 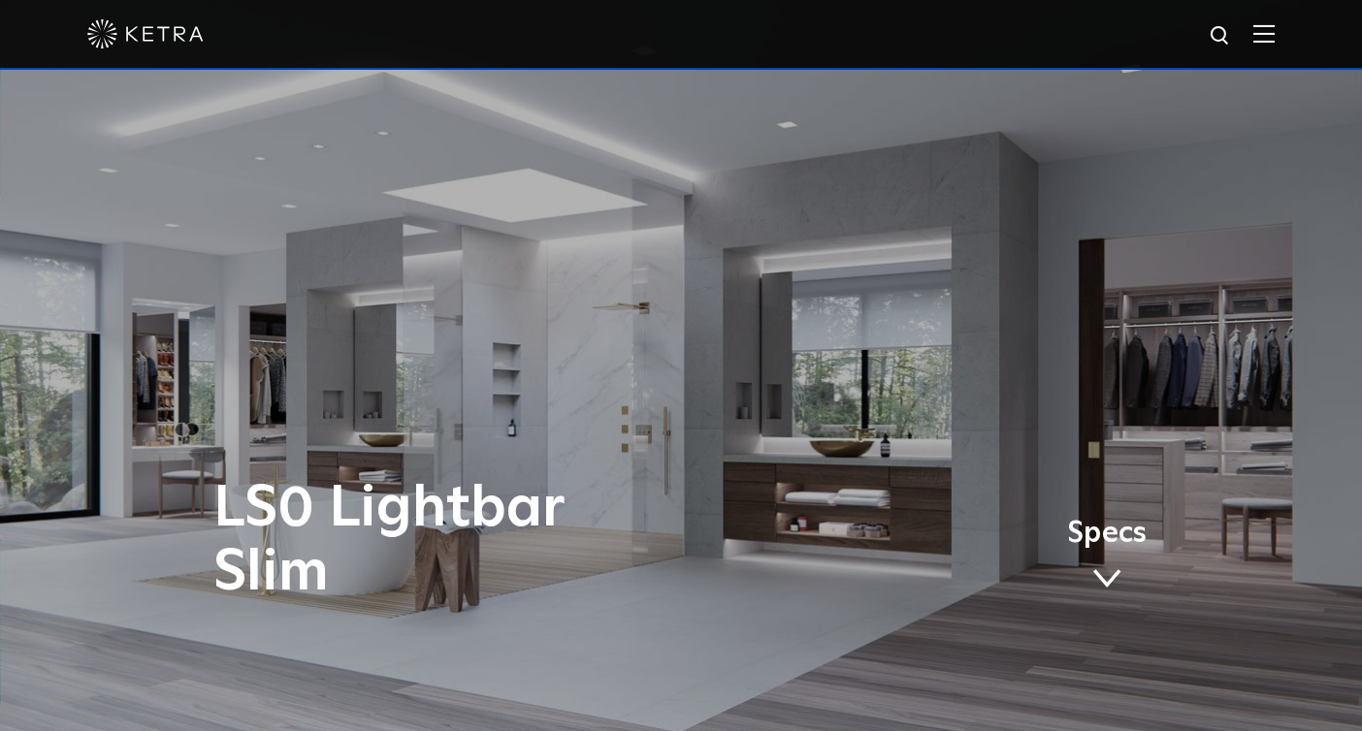 What do you see at coordinates (146, 34) in the screenshot?
I see `img: ketra-logo-2019-white` at bounding box center [146, 34].